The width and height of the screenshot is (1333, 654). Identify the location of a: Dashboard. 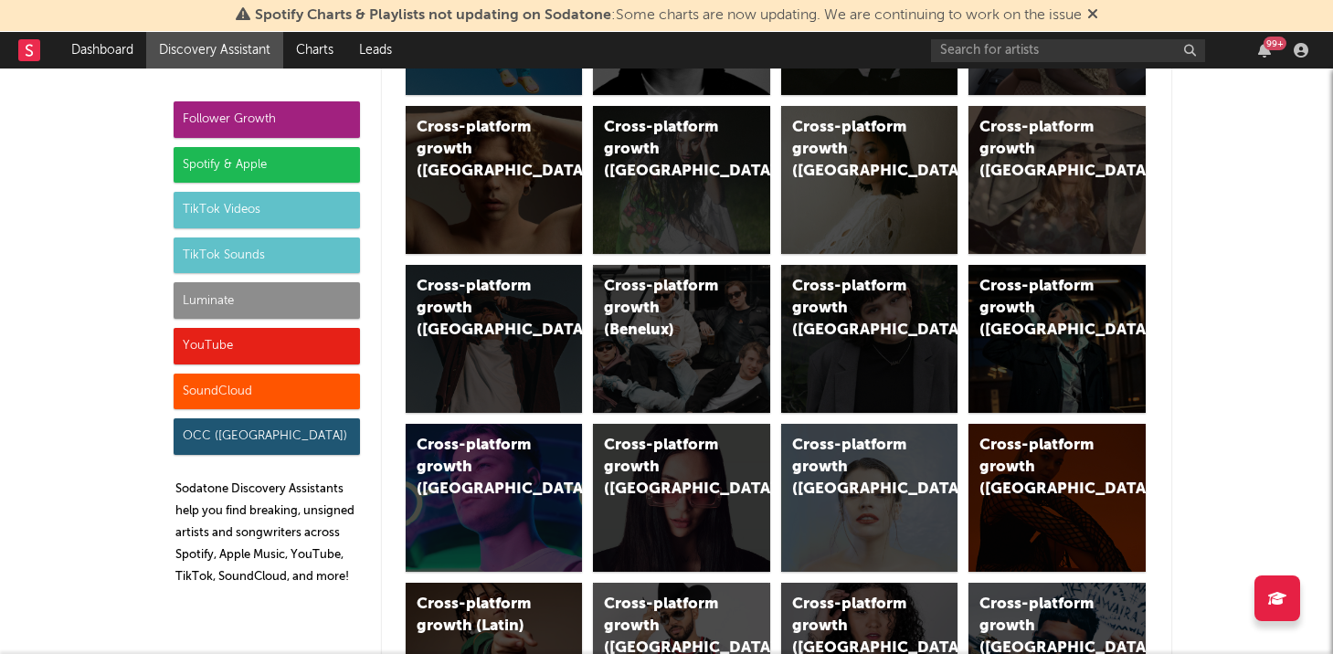
(102, 50).